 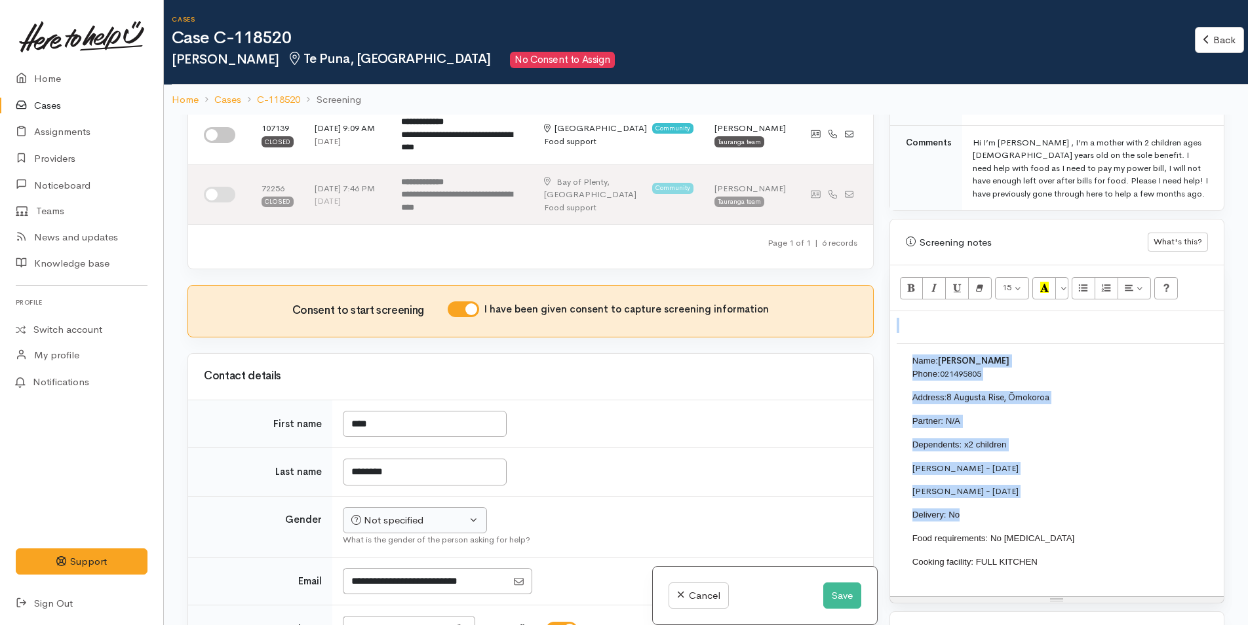 What do you see at coordinates (1007, 287) in the screenshot?
I see `span: 15` at bounding box center [1007, 287].